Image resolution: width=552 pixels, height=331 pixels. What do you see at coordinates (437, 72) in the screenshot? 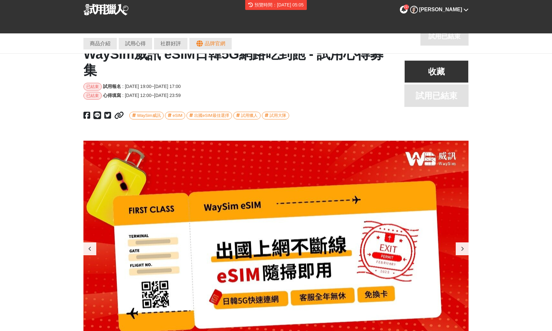
I see `button: 收藏` at bounding box center [437, 72].